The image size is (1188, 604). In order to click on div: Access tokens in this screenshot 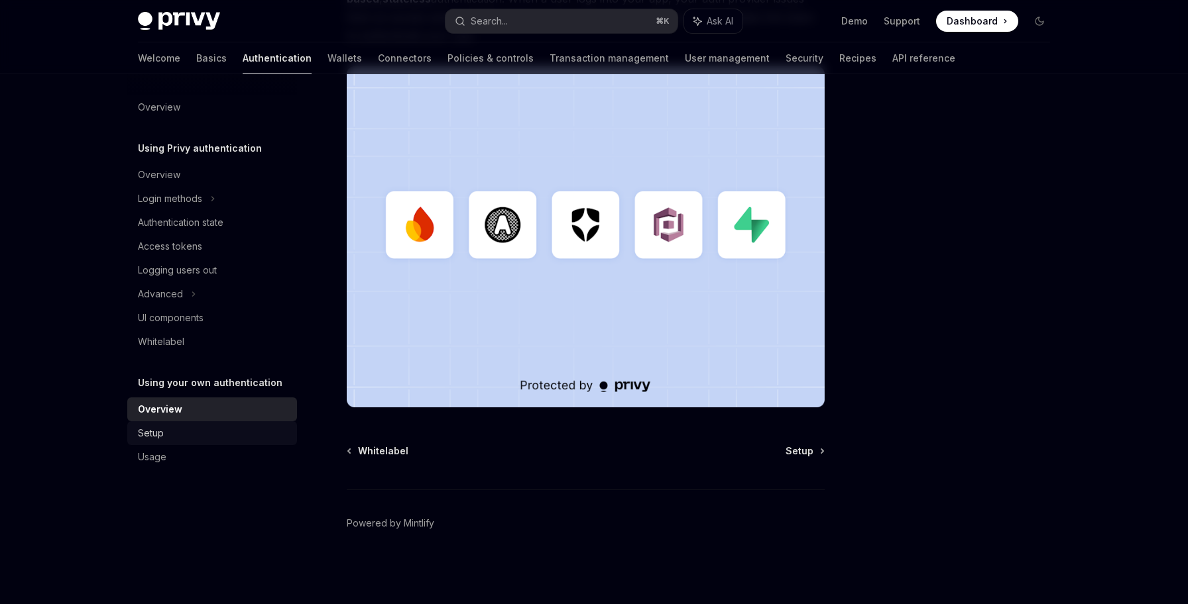, I will do `click(170, 247)`.